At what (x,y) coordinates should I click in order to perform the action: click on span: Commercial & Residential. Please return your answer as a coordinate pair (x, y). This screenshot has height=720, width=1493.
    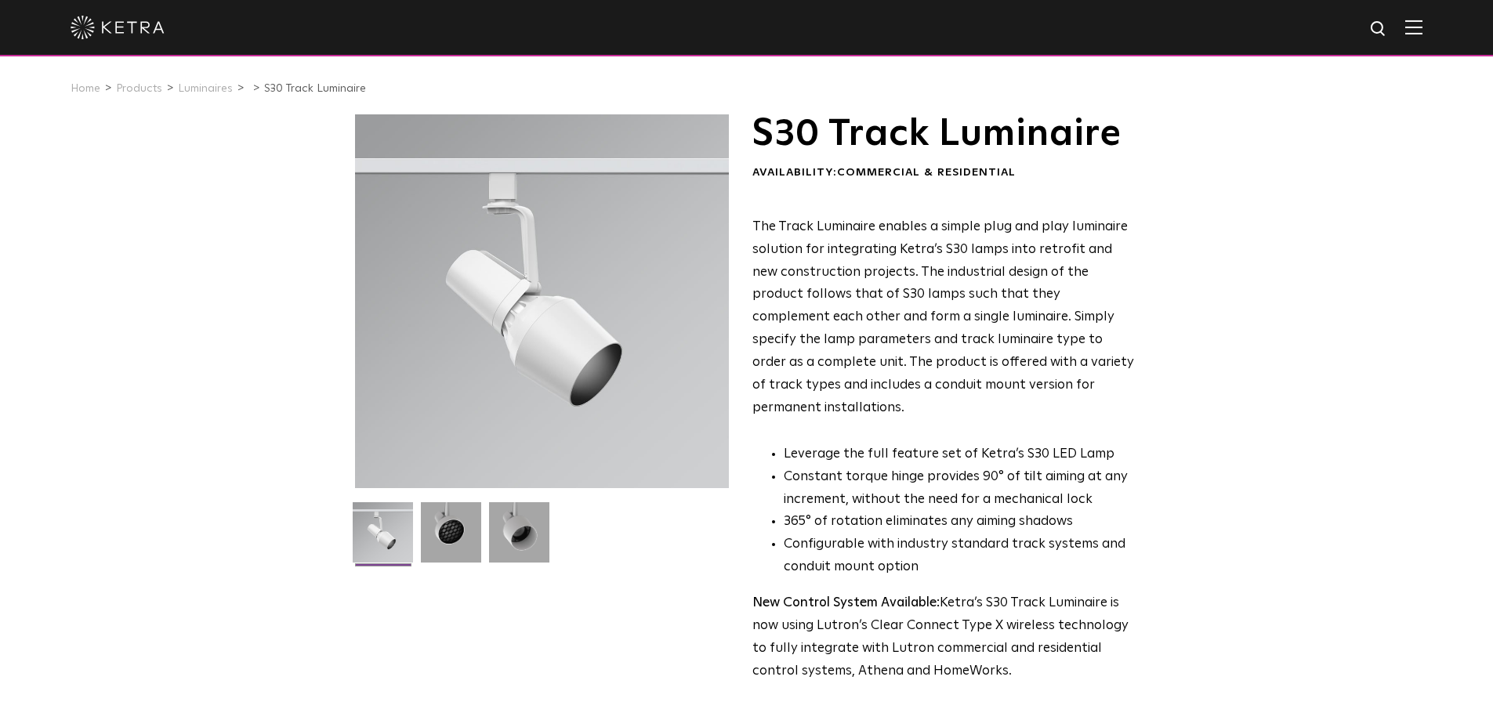
    Looking at the image, I should click on (926, 172).